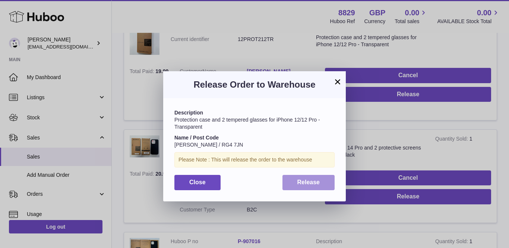 The image size is (509, 248). I want to click on span: Release, so click(309, 182).